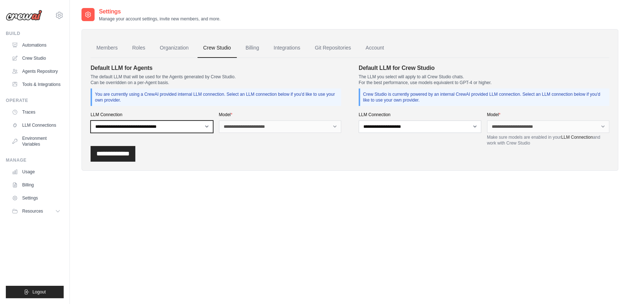 The image size is (630, 304). What do you see at coordinates (36, 125) in the screenshot?
I see `a: LLM Connections` at bounding box center [36, 125].